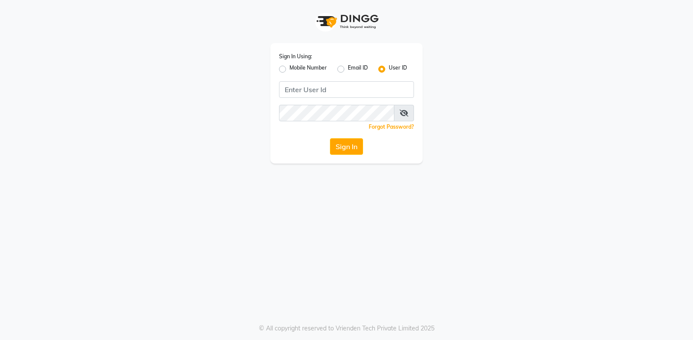  What do you see at coordinates (398, 69) in the screenshot?
I see `label: User ID` at bounding box center [398, 69].